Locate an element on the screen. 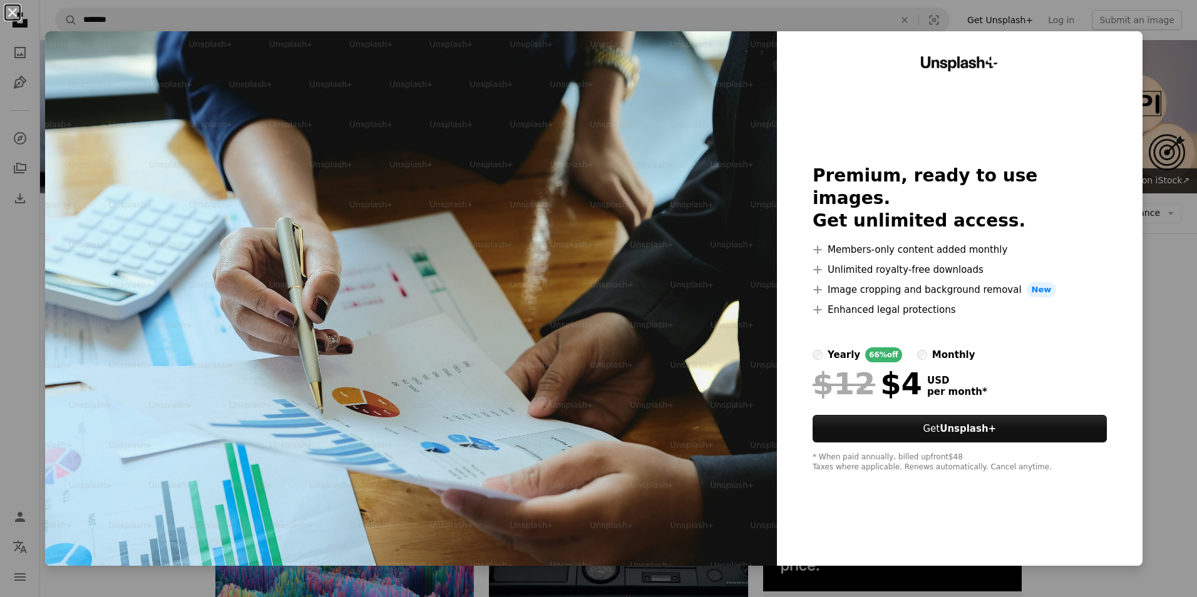  span: per month * is located at coordinates (957, 392).